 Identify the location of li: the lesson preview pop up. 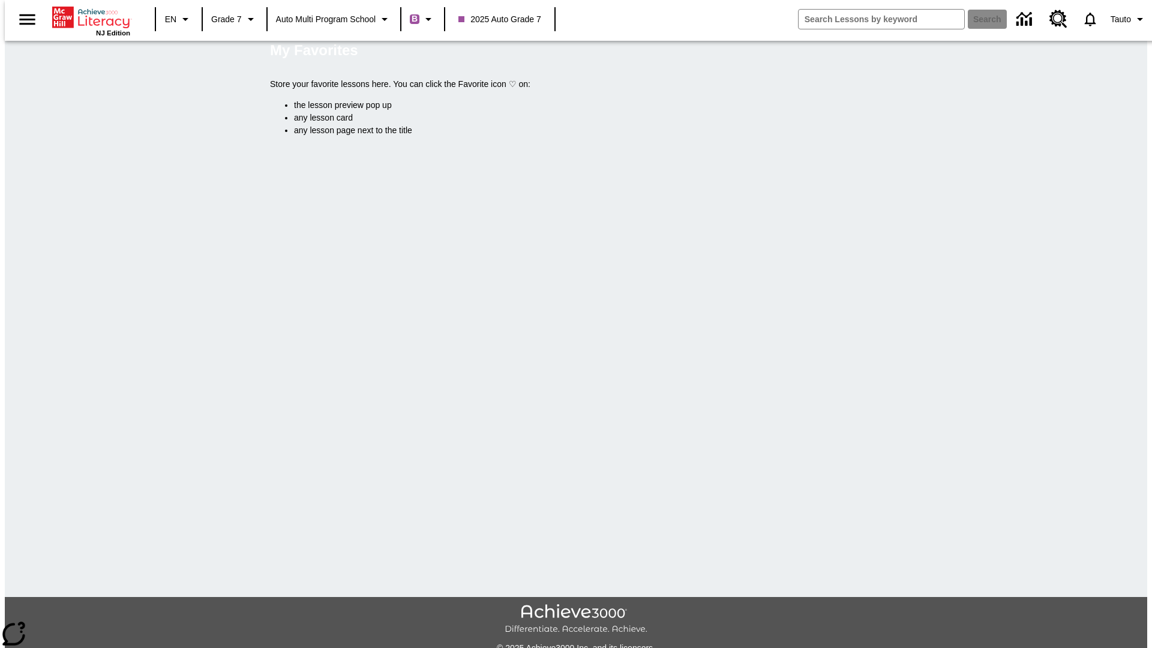
(588, 105).